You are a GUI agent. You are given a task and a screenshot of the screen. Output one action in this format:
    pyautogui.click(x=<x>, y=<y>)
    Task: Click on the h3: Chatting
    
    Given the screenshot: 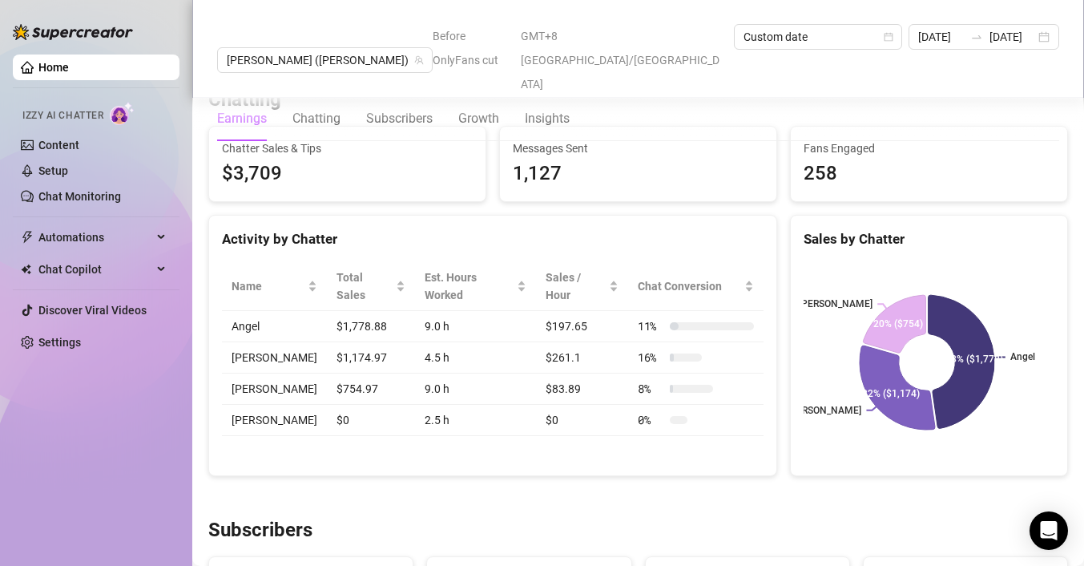 What is the action you would take?
    pyautogui.click(x=244, y=100)
    